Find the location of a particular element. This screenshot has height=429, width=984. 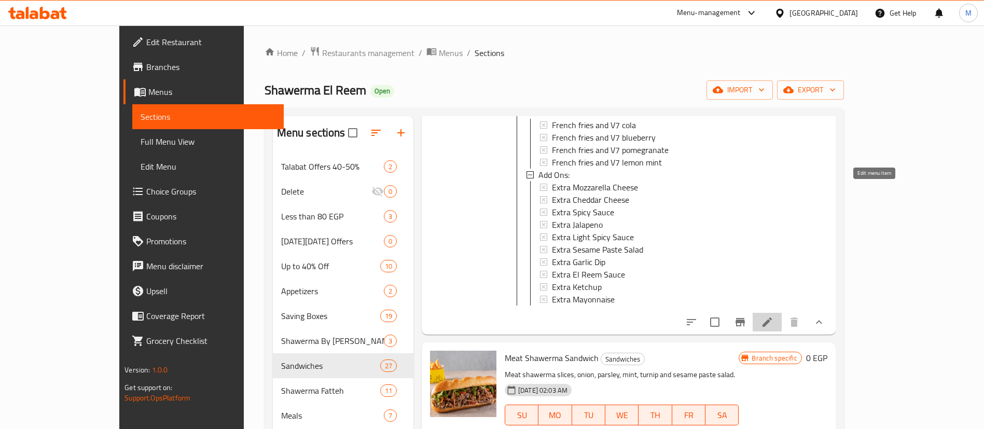

span: Full Menu View is located at coordinates (208, 142).